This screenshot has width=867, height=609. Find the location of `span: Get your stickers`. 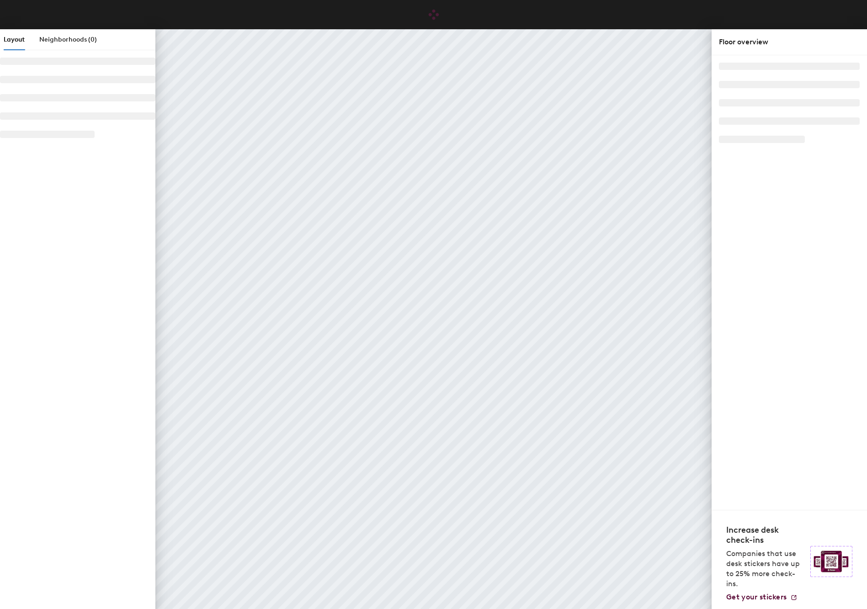

span: Get your stickers is located at coordinates (756, 597).